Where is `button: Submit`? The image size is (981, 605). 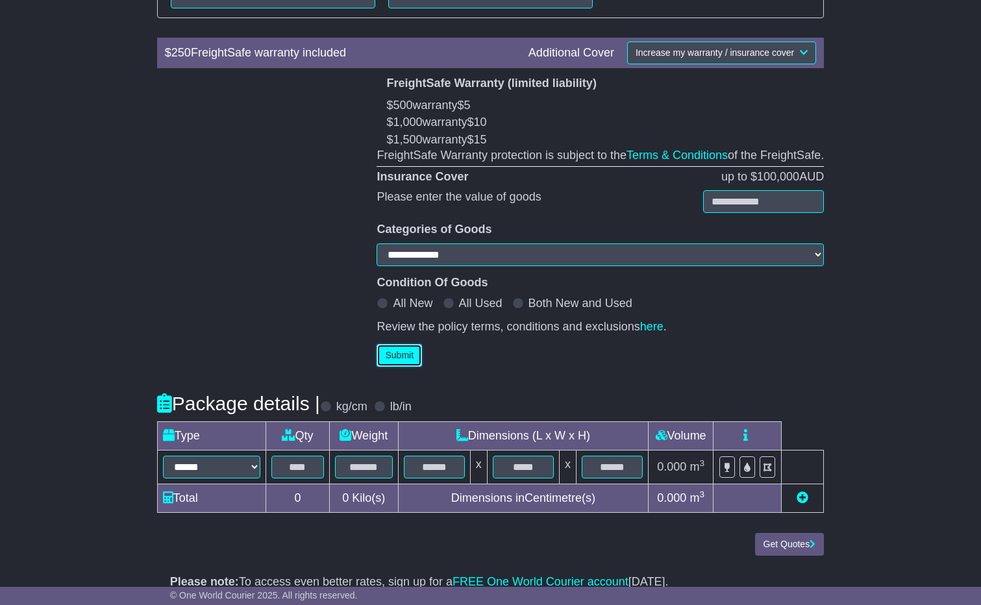
button: Submit is located at coordinates (399, 355).